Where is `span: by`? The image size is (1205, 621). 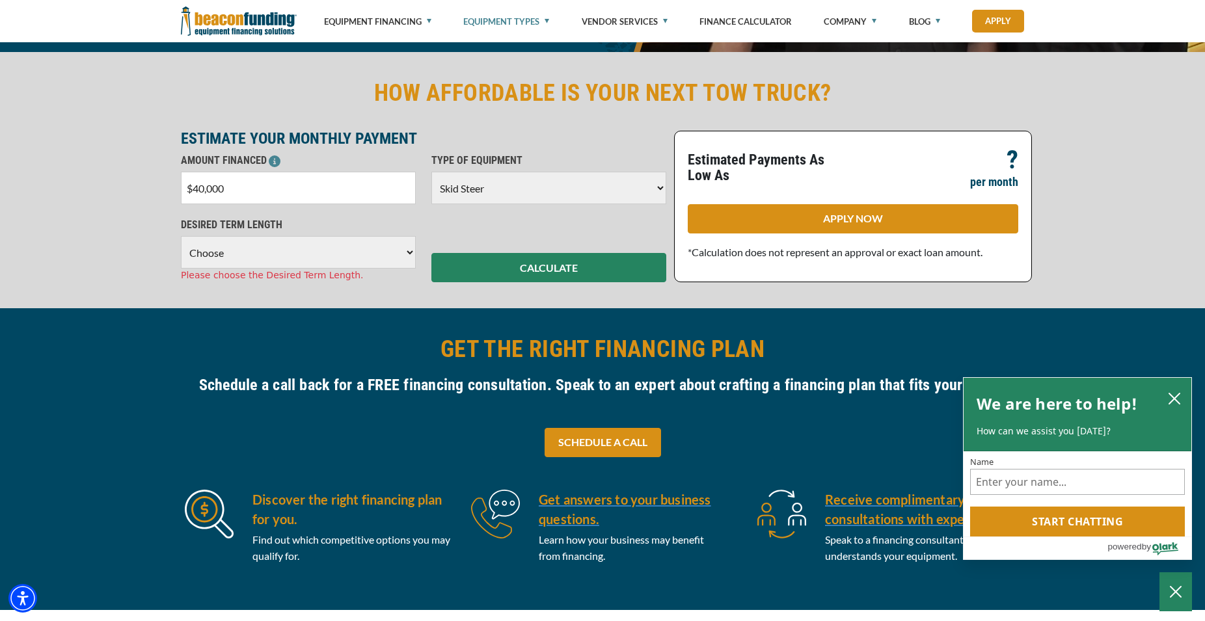 span: by is located at coordinates (1146, 547).